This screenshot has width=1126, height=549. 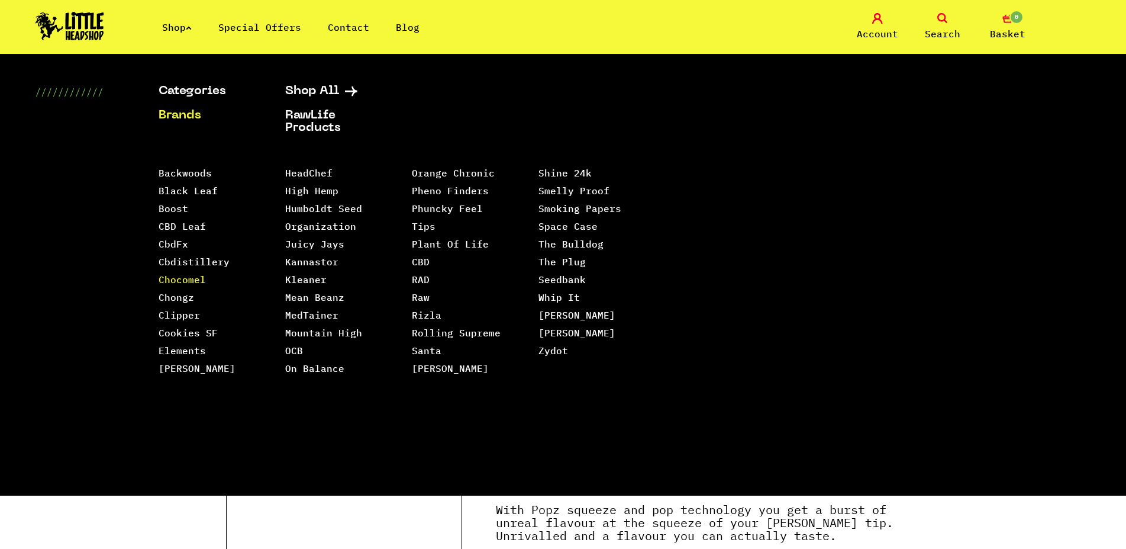 What do you see at coordinates (312, 191) in the screenshot?
I see `a: High Hemp` at bounding box center [312, 191].